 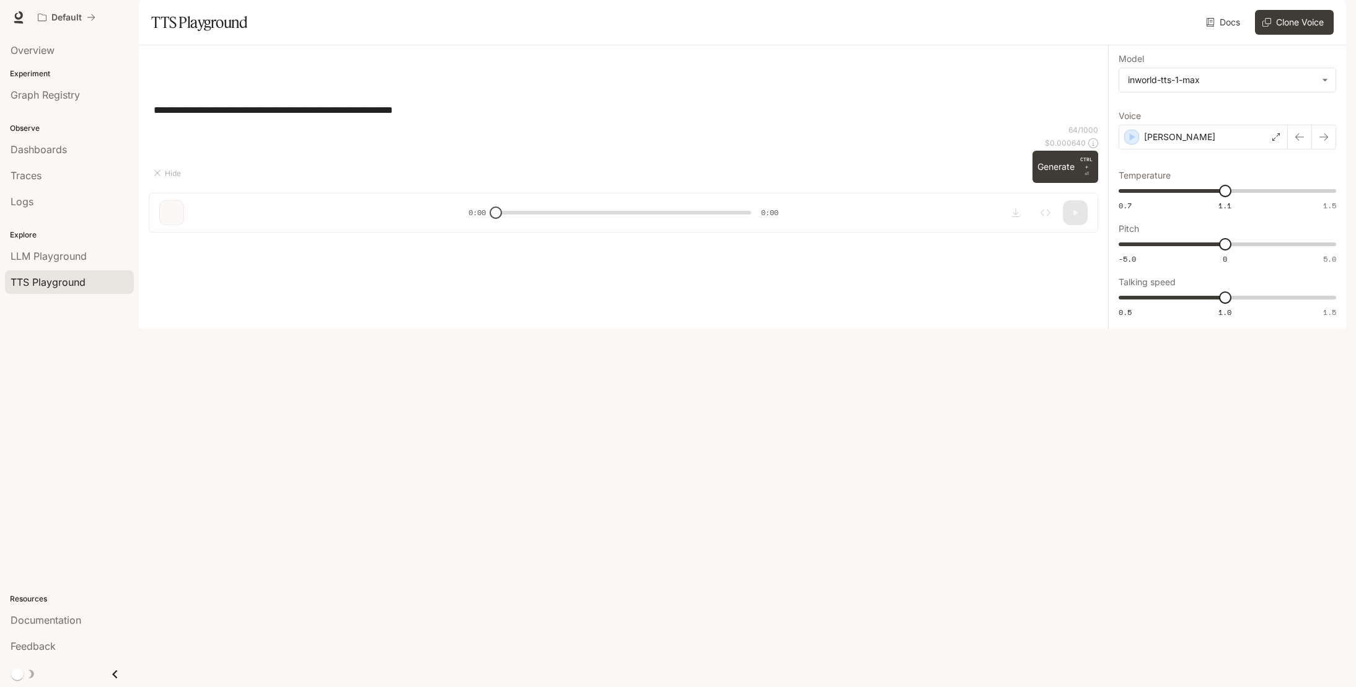 What do you see at coordinates (1129, 229) in the screenshot?
I see `p: Pitch` at bounding box center [1129, 229].